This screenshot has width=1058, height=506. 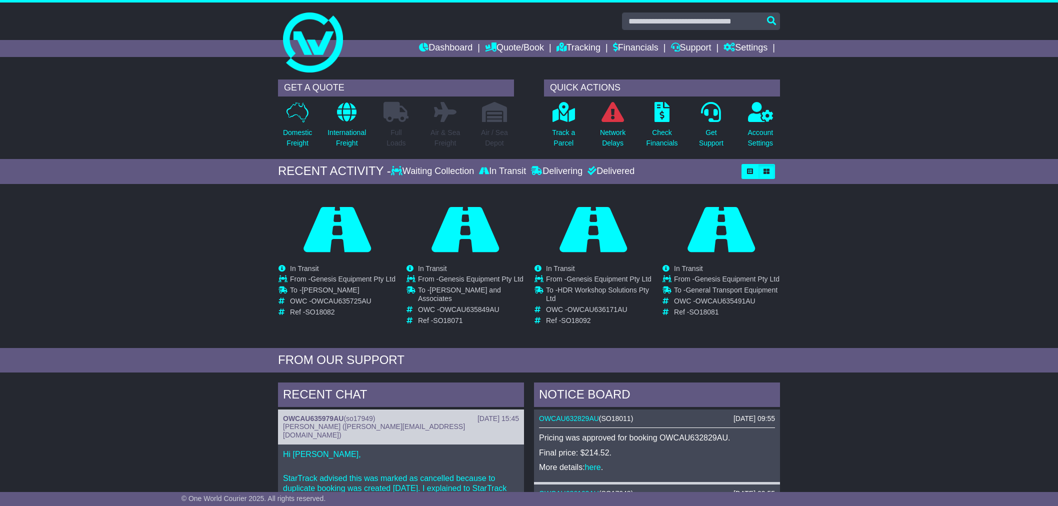 What do you see at coordinates (335, 171) in the screenshot?
I see `div: RECENT ACTIVITY -` at bounding box center [335, 171].